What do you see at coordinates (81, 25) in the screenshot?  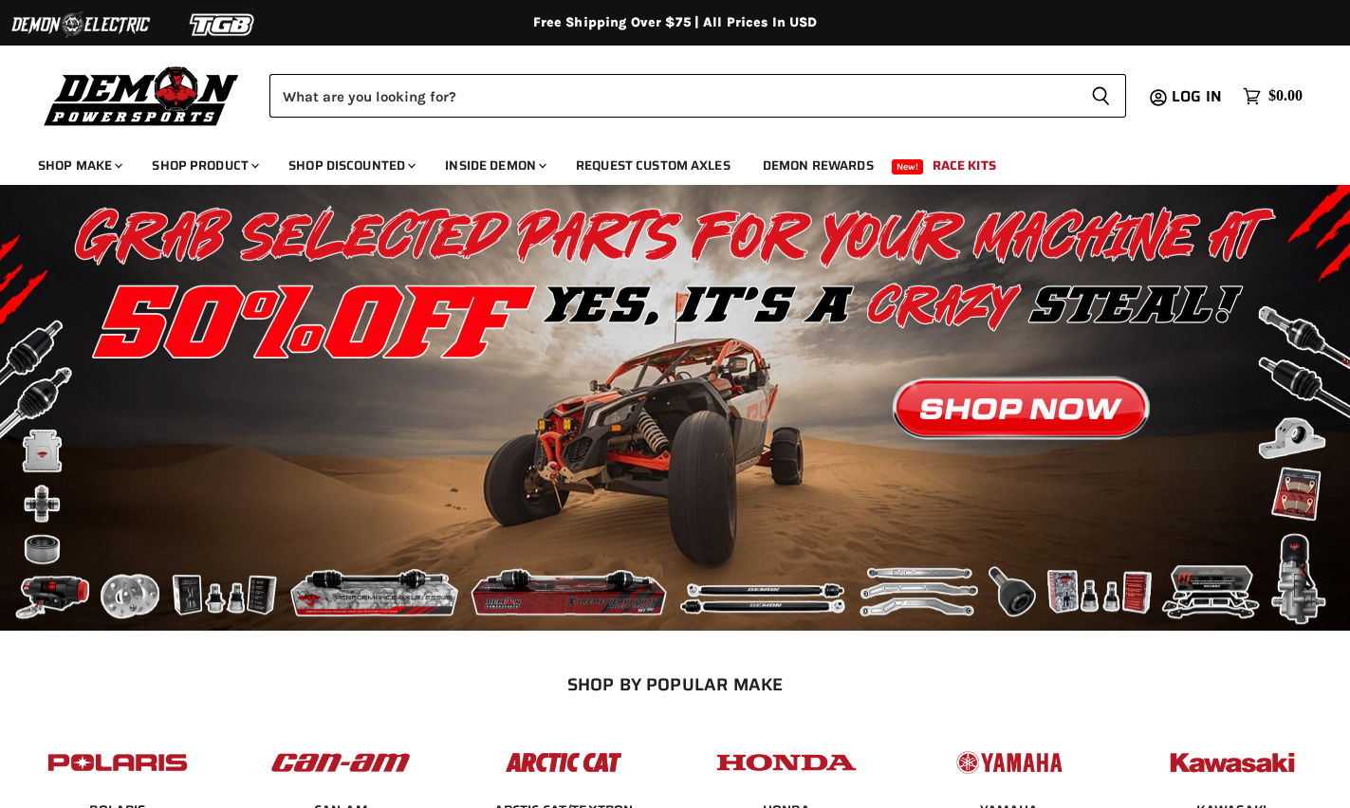 I see `img: Demon Electric Logo 2` at bounding box center [81, 25].